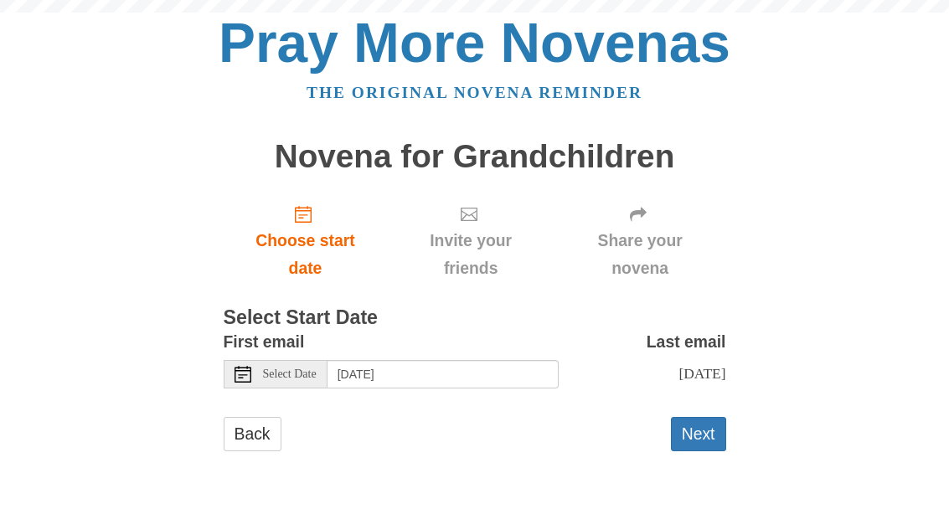 The height and width of the screenshot is (509, 949). Describe the element at coordinates (698, 434) in the screenshot. I see `button: Next` at that location.